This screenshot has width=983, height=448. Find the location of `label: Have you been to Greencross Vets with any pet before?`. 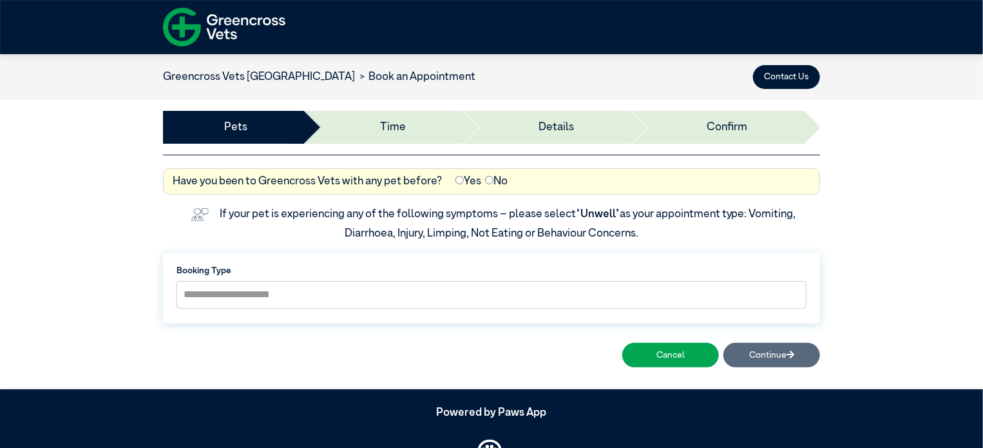

label: Have you been to Greencross Vets with any pet before? is located at coordinates (307, 182).